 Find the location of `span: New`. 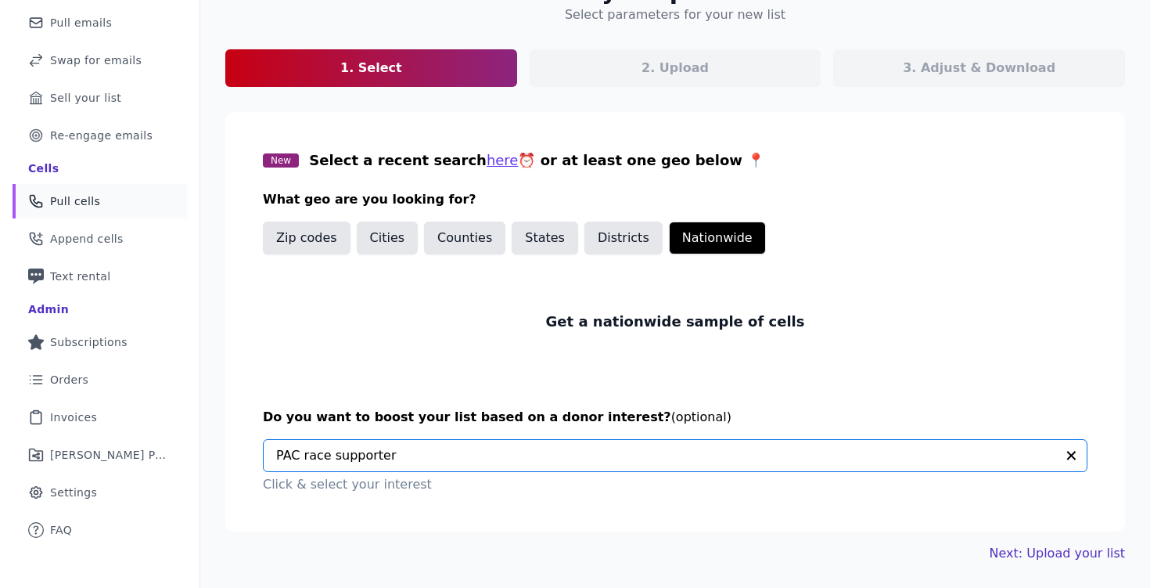

span: New is located at coordinates (281, 160).